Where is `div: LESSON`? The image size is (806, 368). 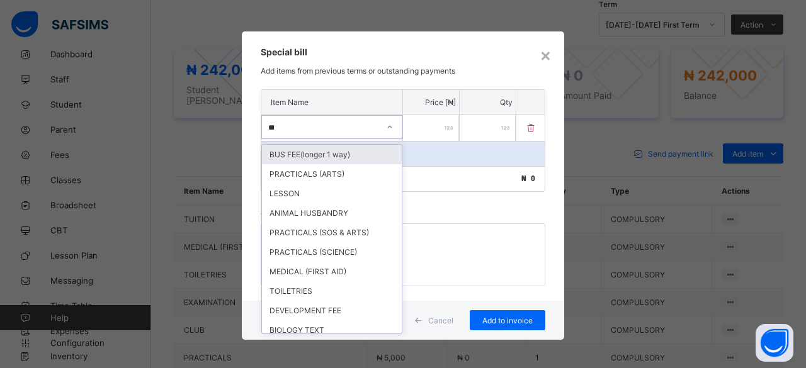
div: LESSON is located at coordinates (332, 193).